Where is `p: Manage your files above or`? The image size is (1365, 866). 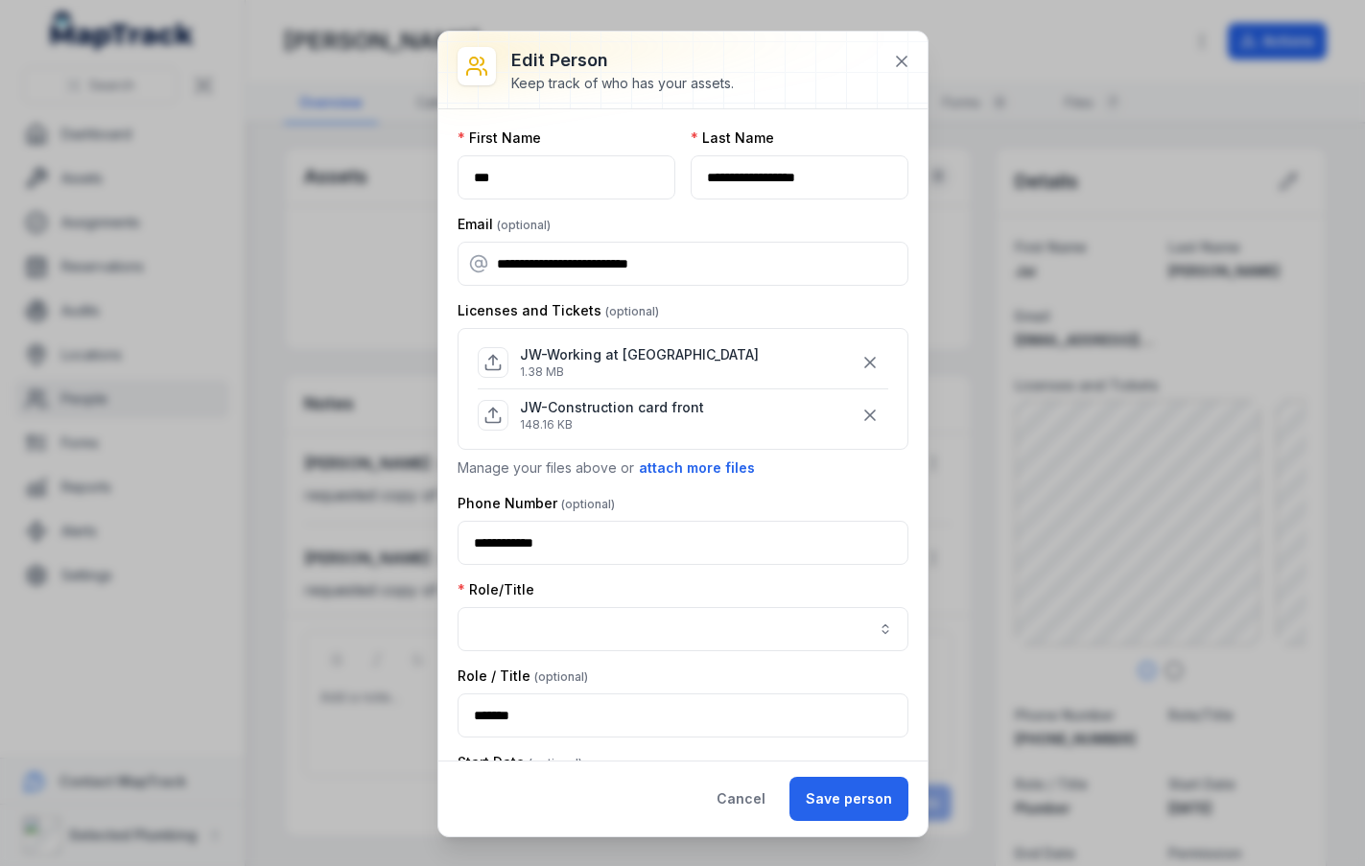 p: Manage your files above or is located at coordinates (683, 468).